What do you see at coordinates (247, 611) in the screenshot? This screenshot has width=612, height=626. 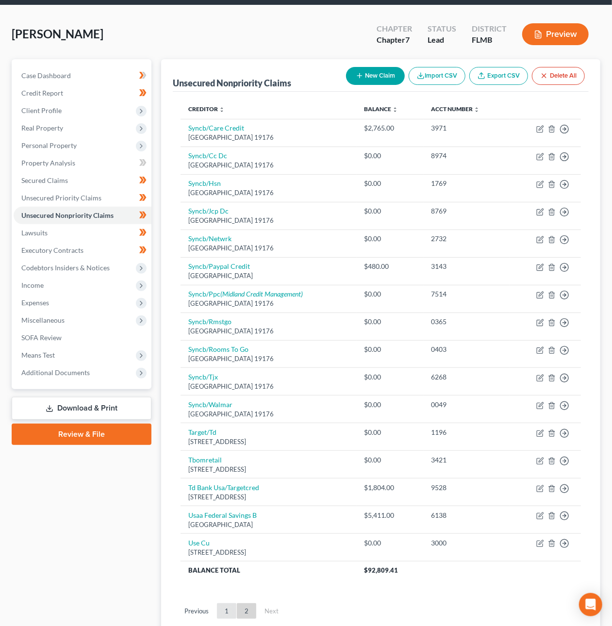 I see `a: 2` at bounding box center [247, 611].